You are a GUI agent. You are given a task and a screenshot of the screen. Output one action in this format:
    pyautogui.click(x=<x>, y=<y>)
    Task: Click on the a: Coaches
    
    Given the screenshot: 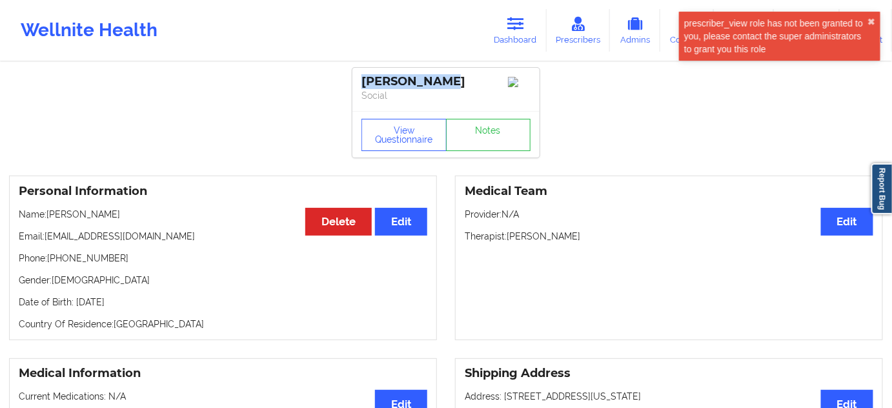 What is the action you would take?
    pyautogui.click(x=686, y=30)
    